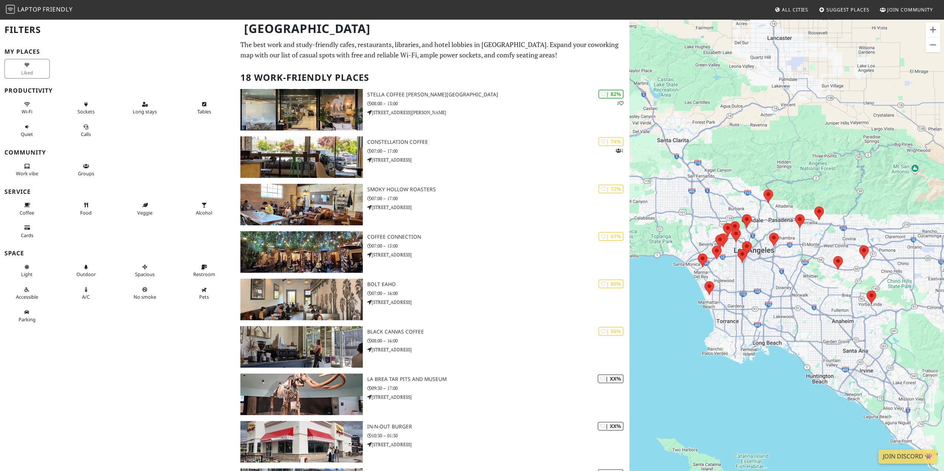 The width and height of the screenshot is (944, 471). I want to click on button: A/C, so click(86, 293).